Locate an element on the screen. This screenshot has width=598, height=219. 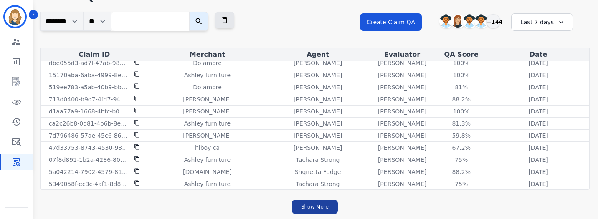
p: 713d0400-b9d7-4fd7-9483-51063d443050 is located at coordinates (89, 99).